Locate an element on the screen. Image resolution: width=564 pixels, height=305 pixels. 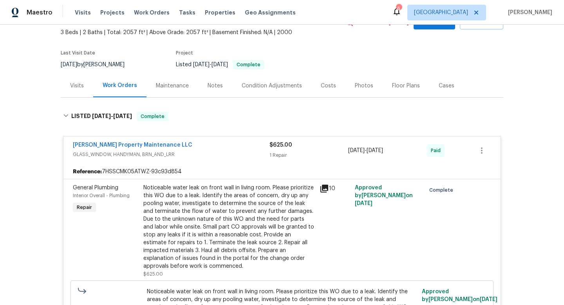
div: 7HSSCMK05ATWZ-93c93d854 is located at coordinates (282, 172).